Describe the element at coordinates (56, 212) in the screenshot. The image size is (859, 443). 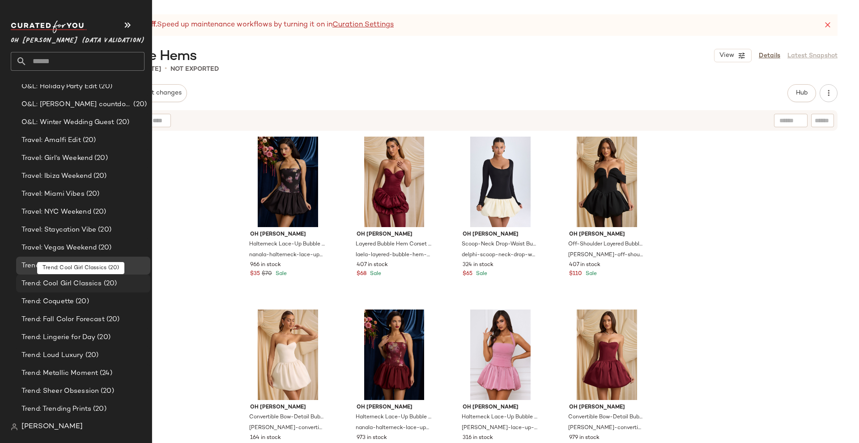
I see `span: Travel: NYC Weekend` at that location.